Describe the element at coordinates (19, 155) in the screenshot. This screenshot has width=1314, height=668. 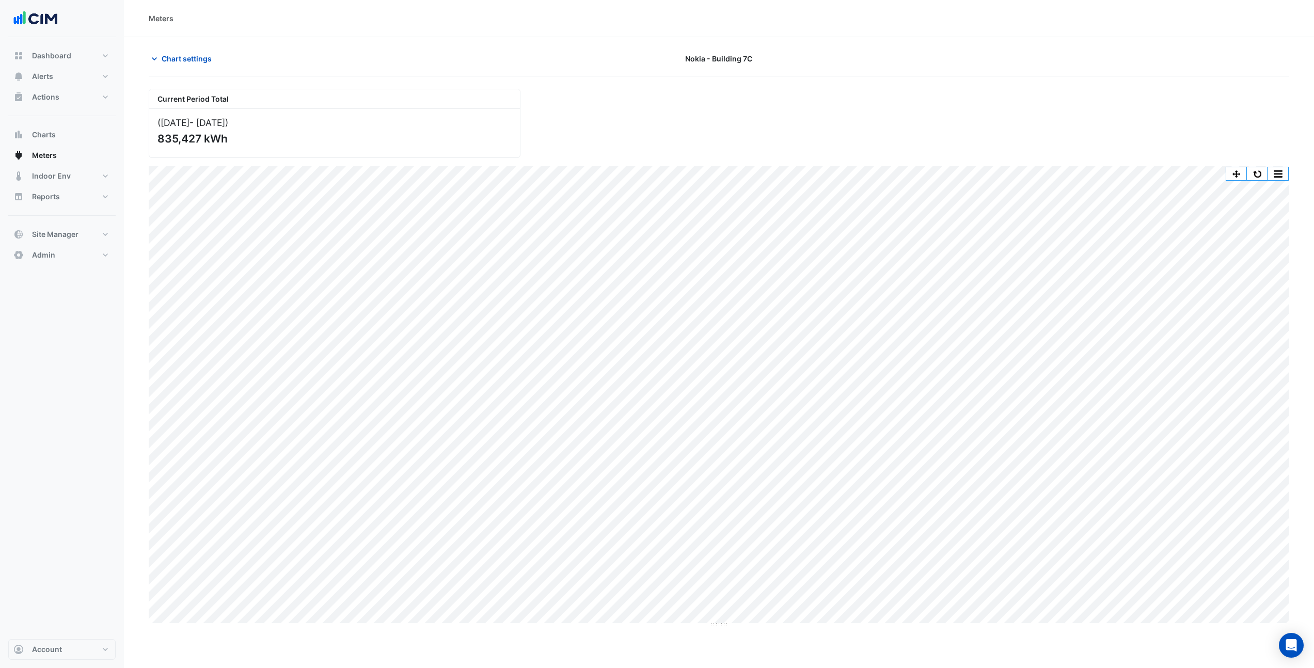
I see `app-icon: Meters` at that location.